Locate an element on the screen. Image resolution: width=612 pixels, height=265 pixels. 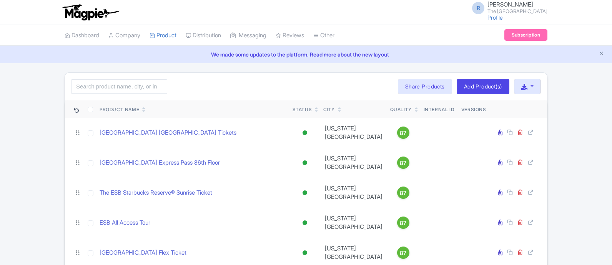
a: Profile is located at coordinates (495, 17).